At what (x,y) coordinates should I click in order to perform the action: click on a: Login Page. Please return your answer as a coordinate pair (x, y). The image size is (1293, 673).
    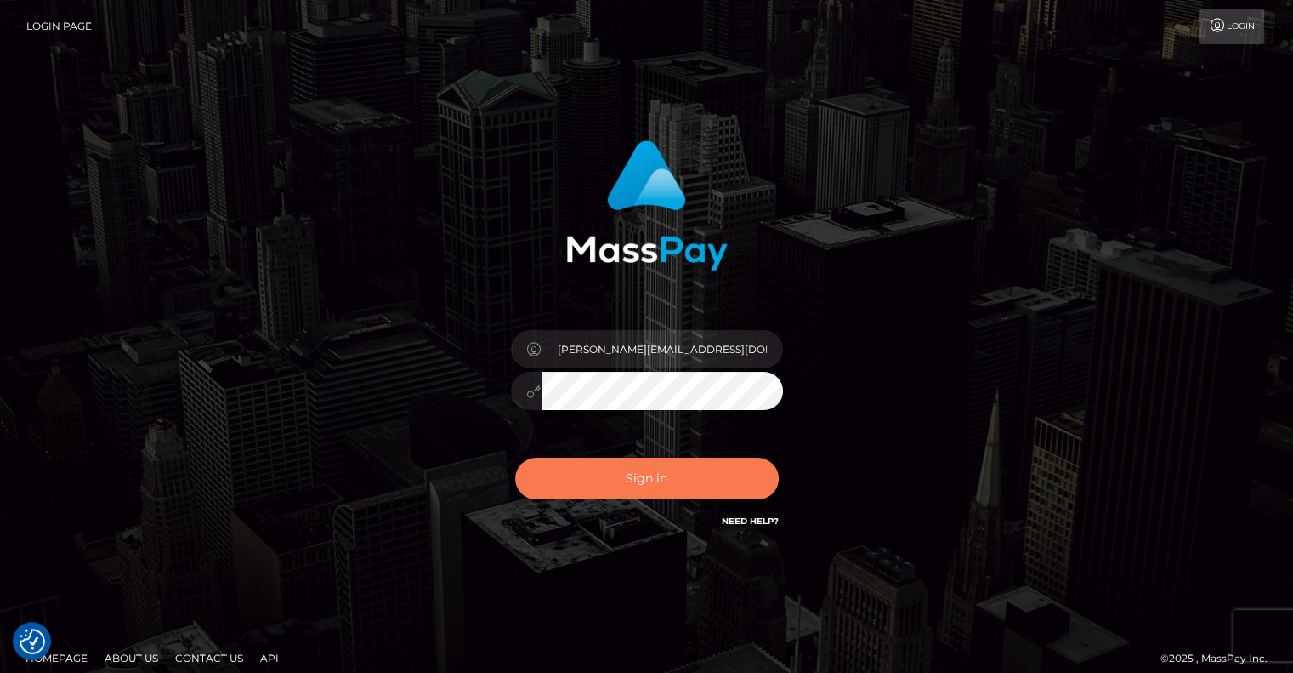
    Looking at the image, I should click on (59, 26).